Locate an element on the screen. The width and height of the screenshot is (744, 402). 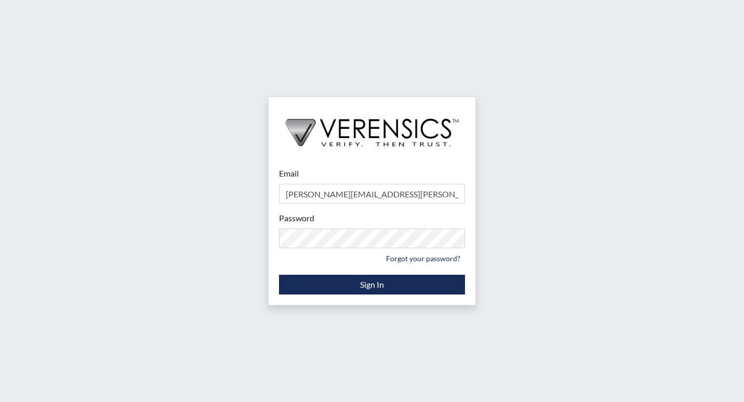
label: Password is located at coordinates (297, 218).